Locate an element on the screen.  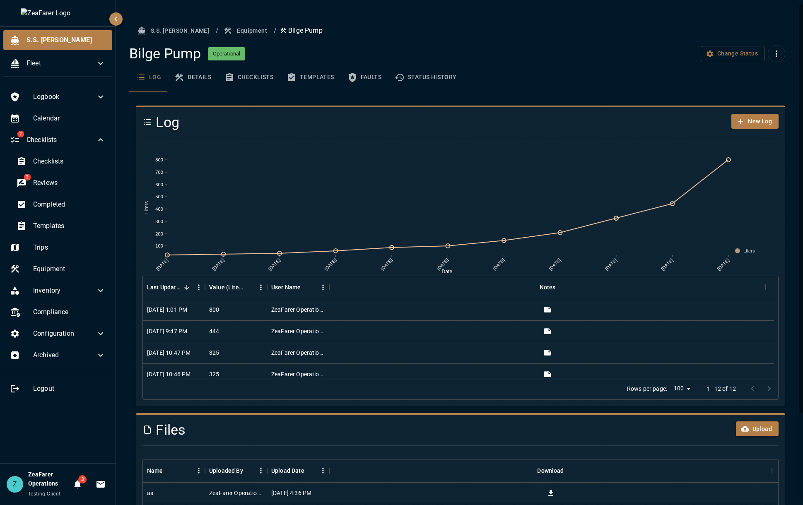
h6: ZeaFarer Operations is located at coordinates (48, 480).